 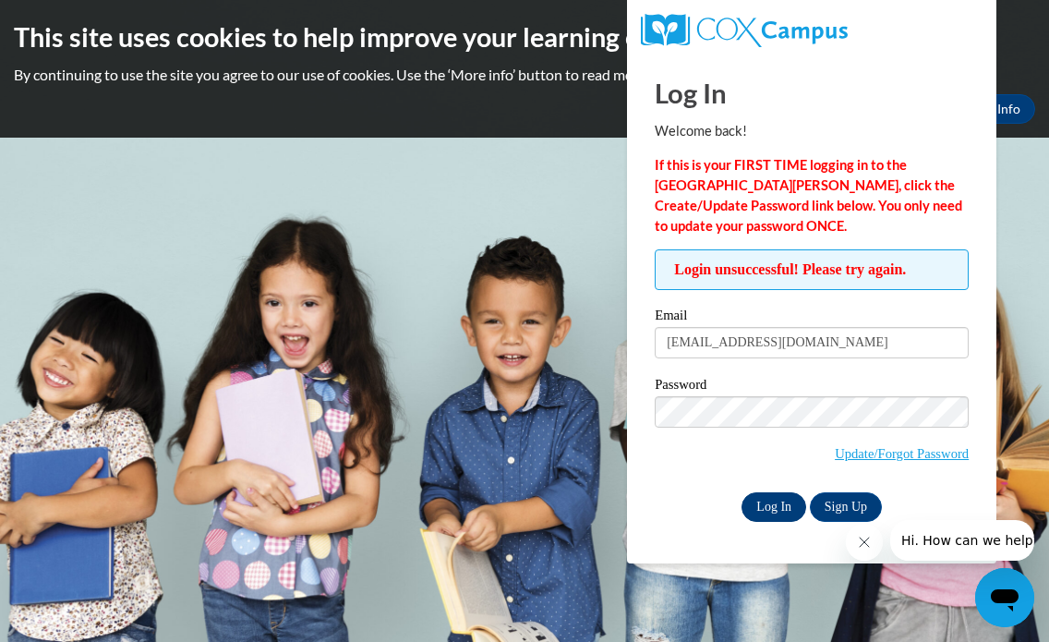 I want to click on span: Hi. How can we help?, so click(x=80, y=20).